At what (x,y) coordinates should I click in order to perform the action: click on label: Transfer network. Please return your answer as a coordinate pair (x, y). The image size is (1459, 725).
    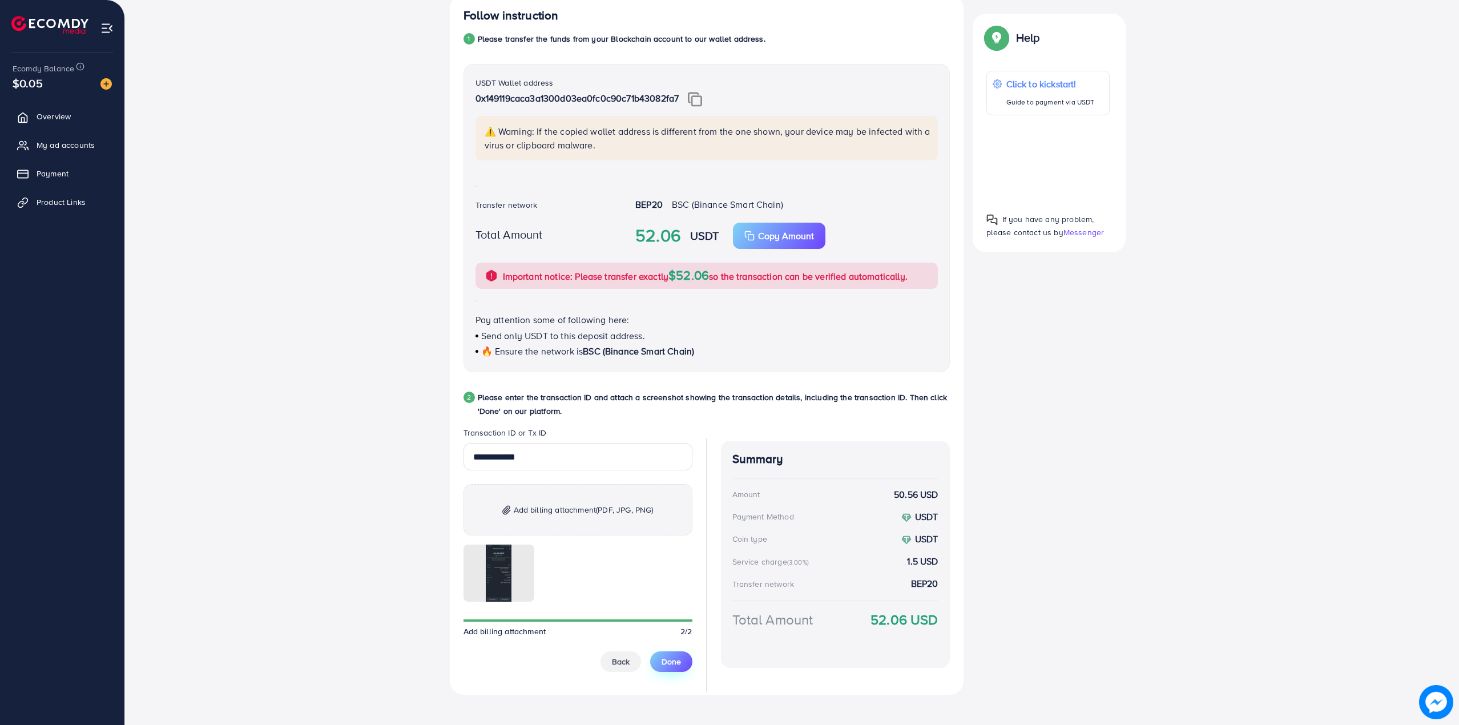
    Looking at the image, I should click on (506, 205).